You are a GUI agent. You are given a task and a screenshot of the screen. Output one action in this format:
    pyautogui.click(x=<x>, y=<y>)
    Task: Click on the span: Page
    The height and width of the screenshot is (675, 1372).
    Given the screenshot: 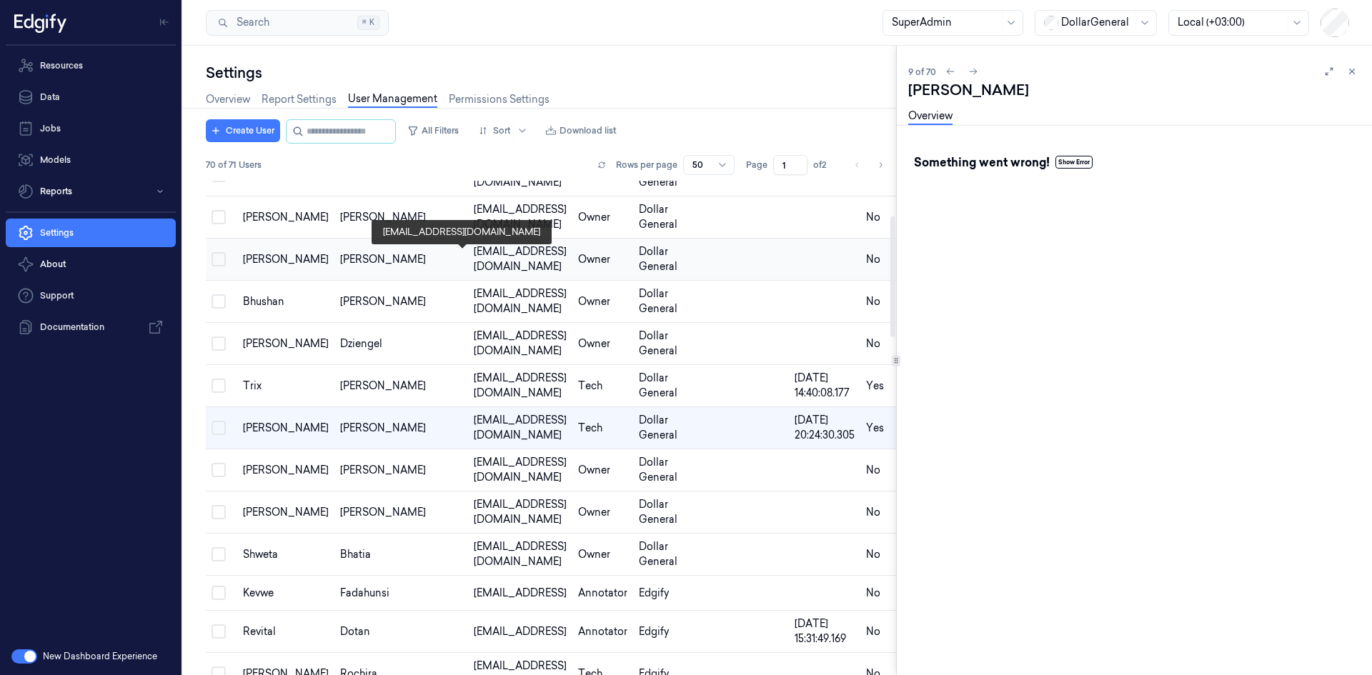 What is the action you would take?
    pyautogui.click(x=757, y=165)
    